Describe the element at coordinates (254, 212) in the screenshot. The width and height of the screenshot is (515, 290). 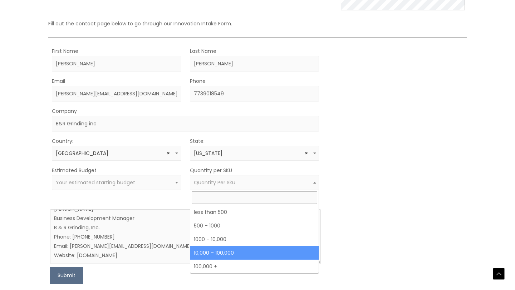
I see `li: less than 500` at that location.